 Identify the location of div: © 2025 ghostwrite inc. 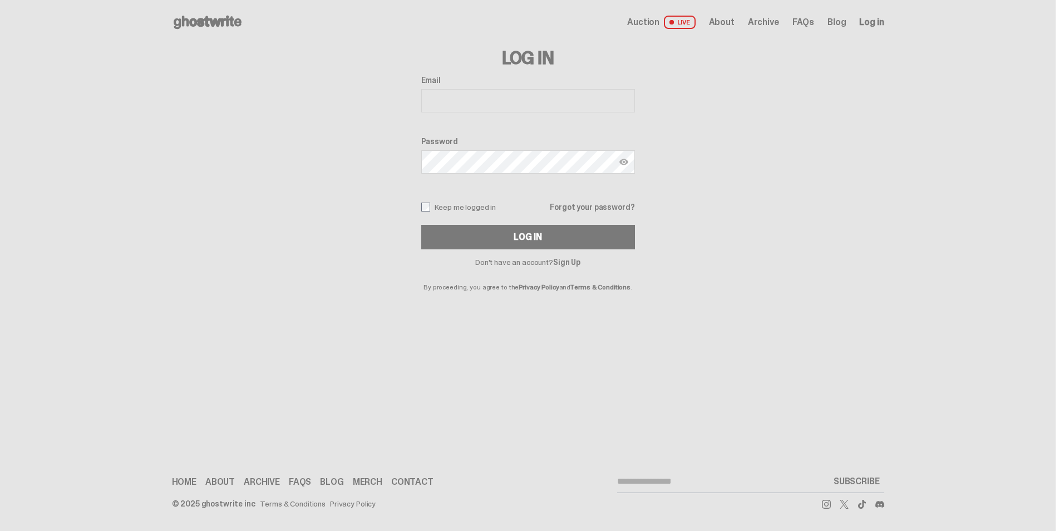
(214, 504).